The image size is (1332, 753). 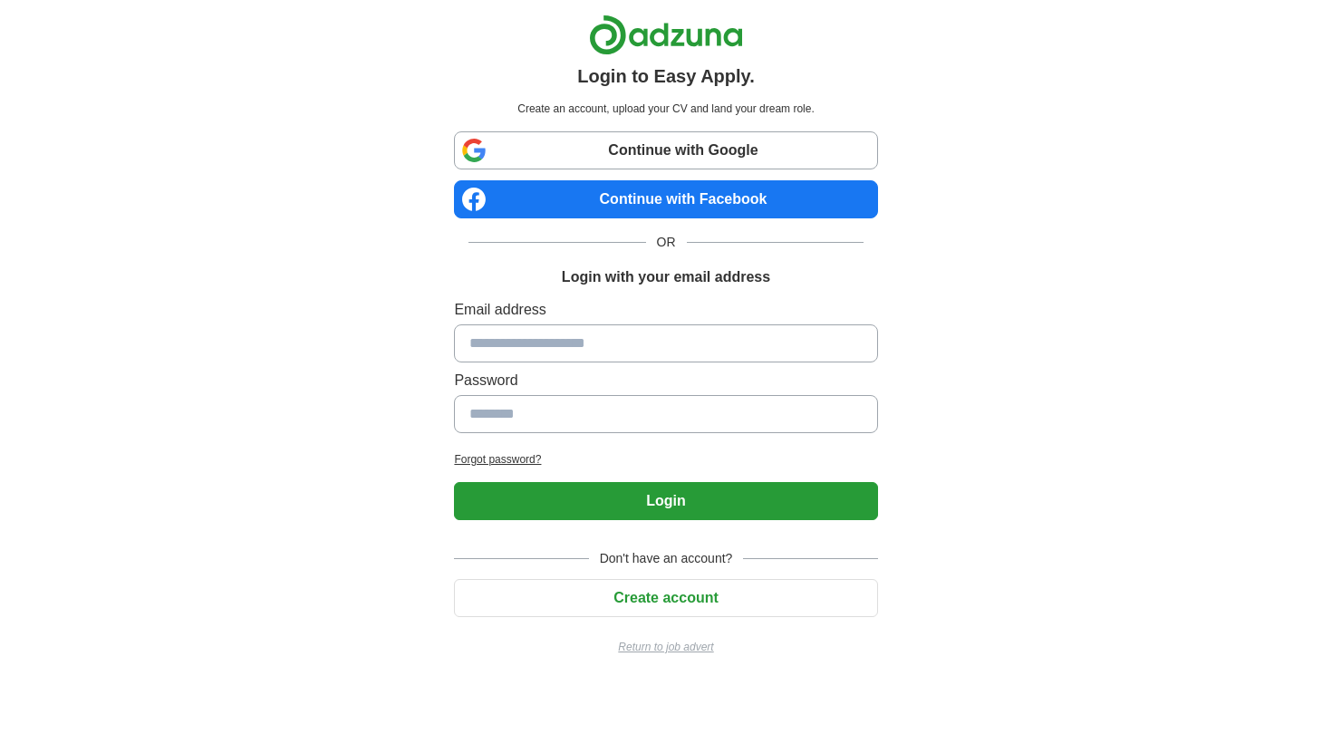 I want to click on button: Create account, so click(x=665, y=598).